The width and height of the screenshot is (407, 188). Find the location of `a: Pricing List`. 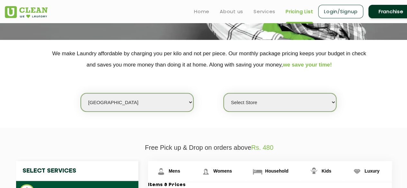

a: Pricing List is located at coordinates (299, 12).